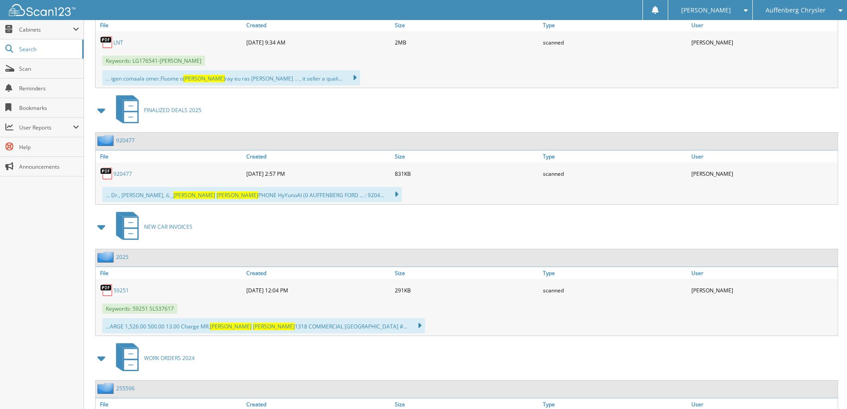  I want to click on span: WORK ORDERS 2024, so click(169, 357).